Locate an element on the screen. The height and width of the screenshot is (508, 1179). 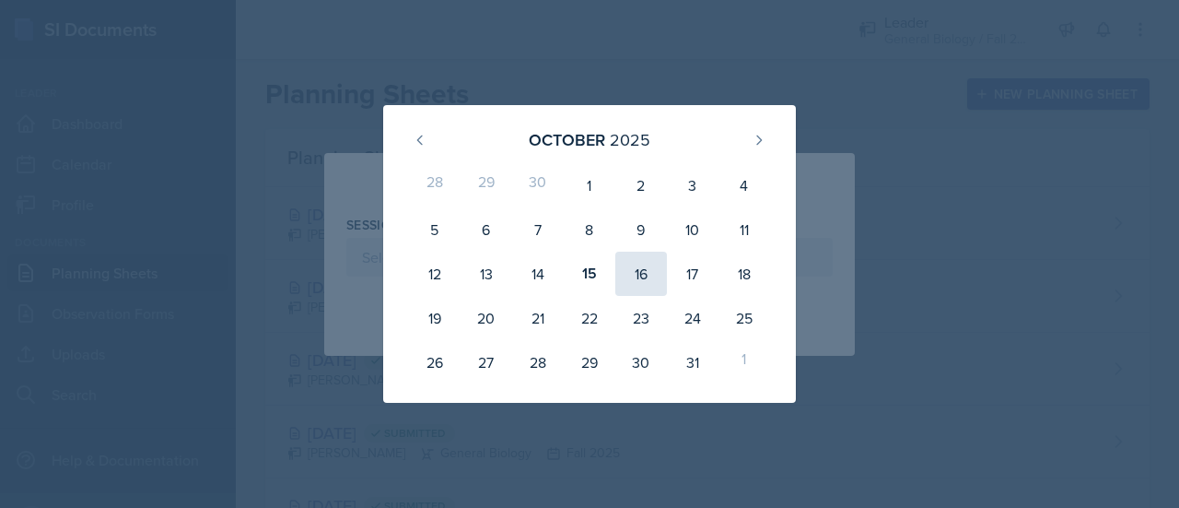
div: 31 is located at coordinates (693, 362).